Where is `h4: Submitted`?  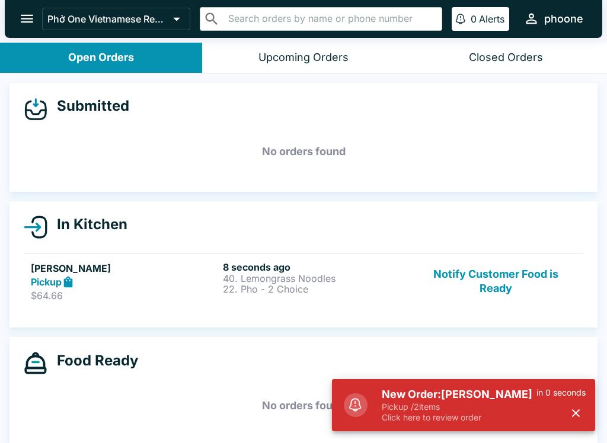
h4: Submitted is located at coordinates (88, 106).